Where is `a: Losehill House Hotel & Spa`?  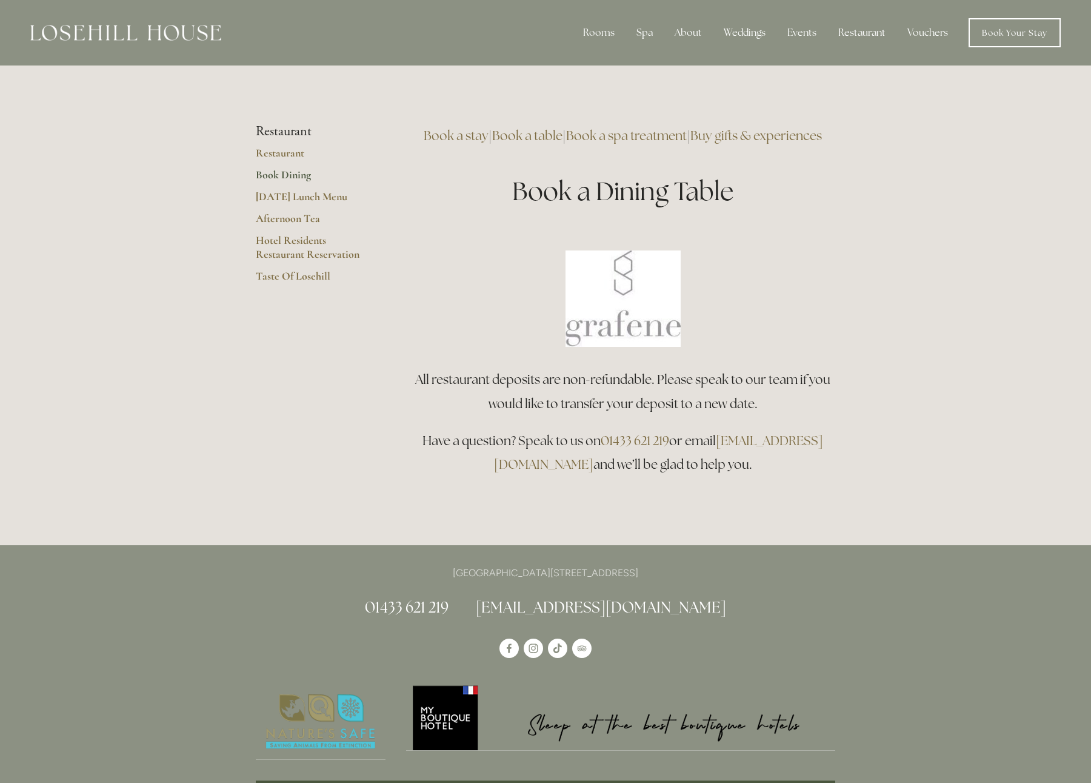
a: Losehill House Hotel & Spa is located at coordinates (509, 648).